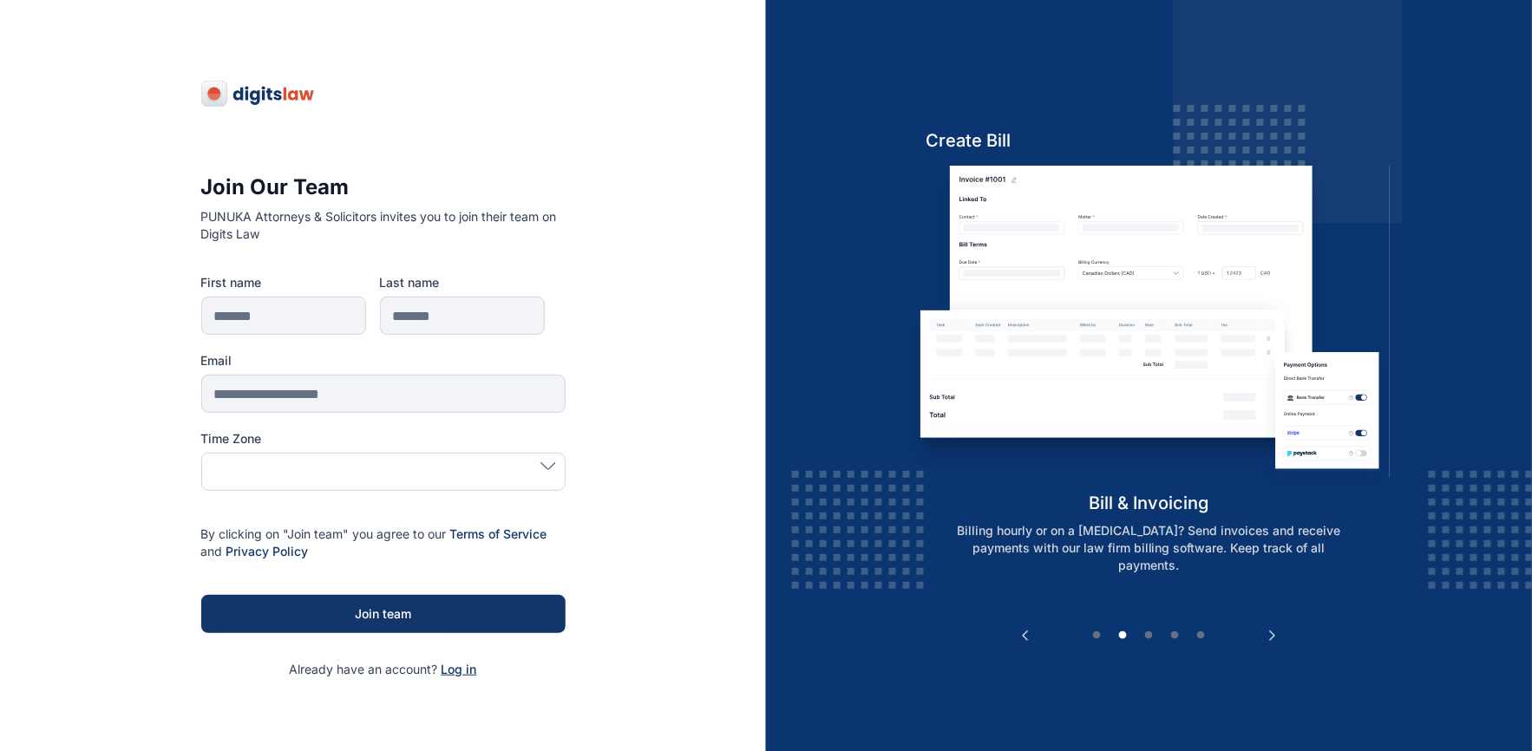  Describe the element at coordinates (383, 361) in the screenshot. I see `label: Email` at that location.